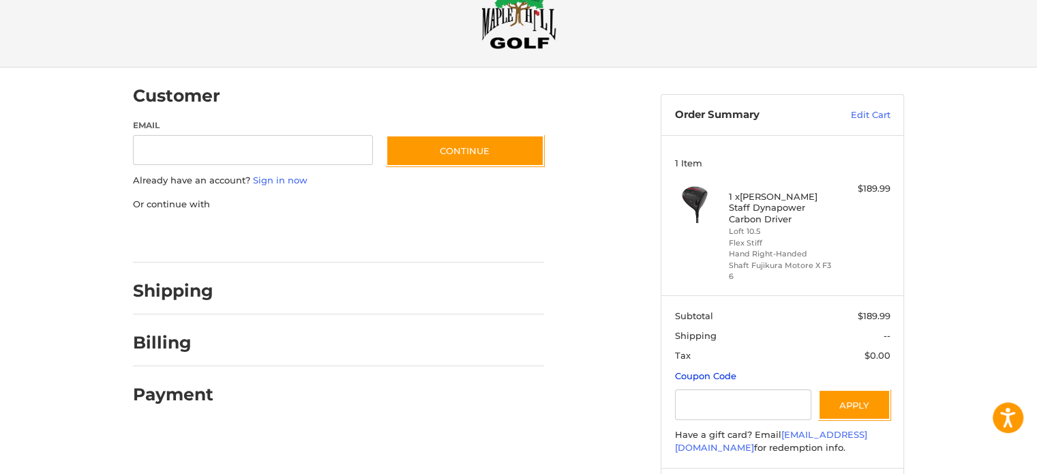 This screenshot has height=474, width=1037. Describe the element at coordinates (856, 115) in the screenshot. I see `a: Edit Cart` at that location.